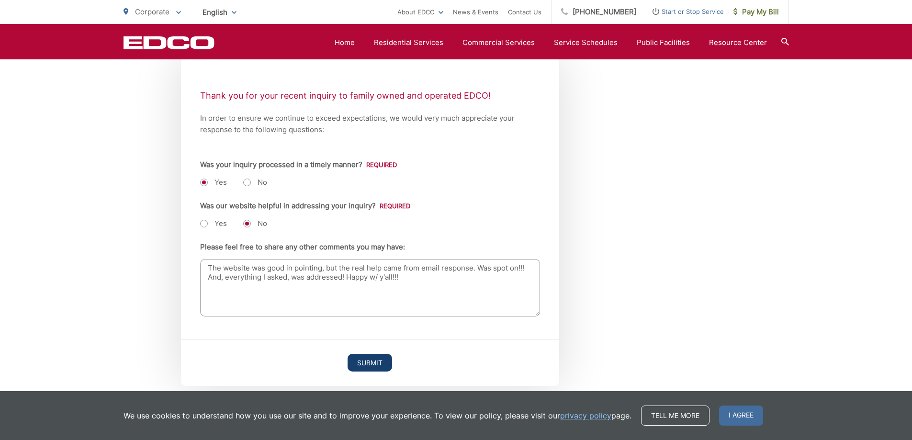 The height and width of the screenshot is (440, 912). What do you see at coordinates (219, 12) in the screenshot?
I see `span: English` at bounding box center [219, 12].